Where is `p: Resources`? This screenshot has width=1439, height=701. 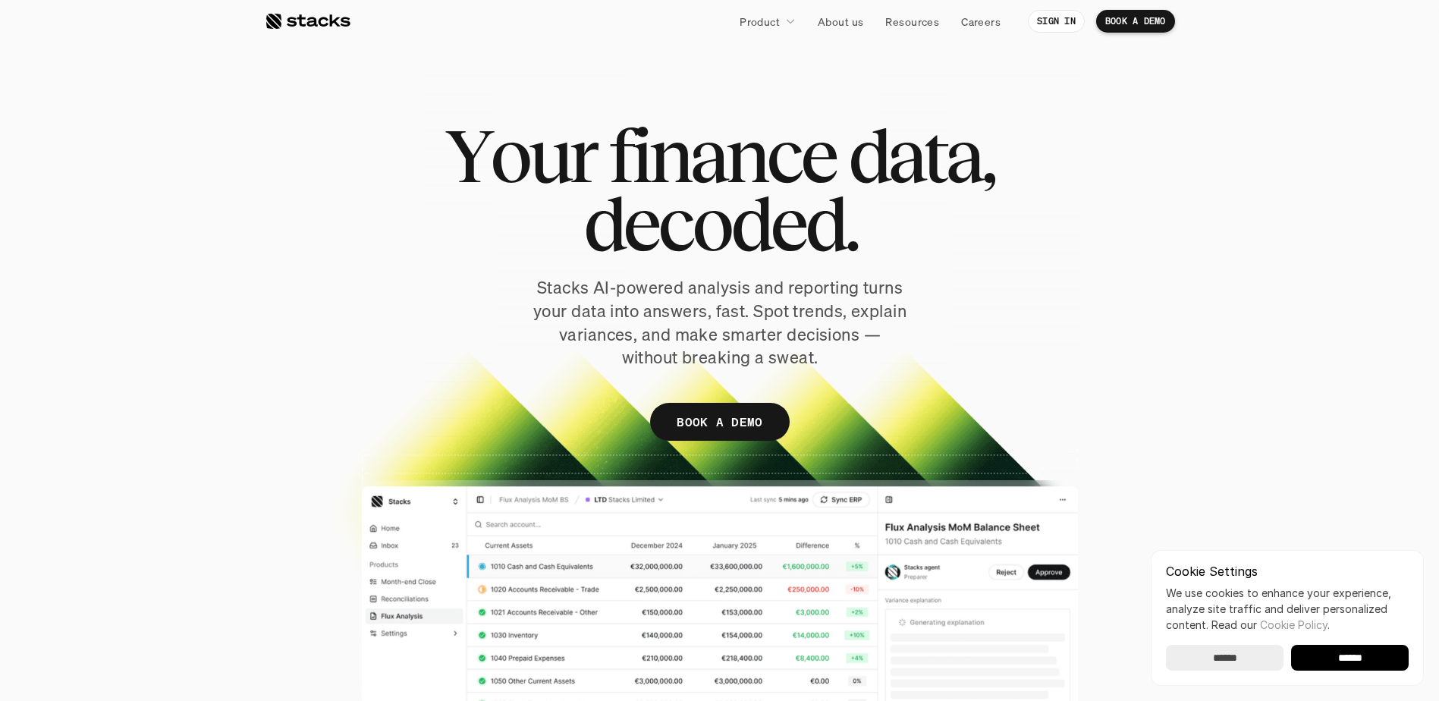 p: Resources is located at coordinates (912, 21).